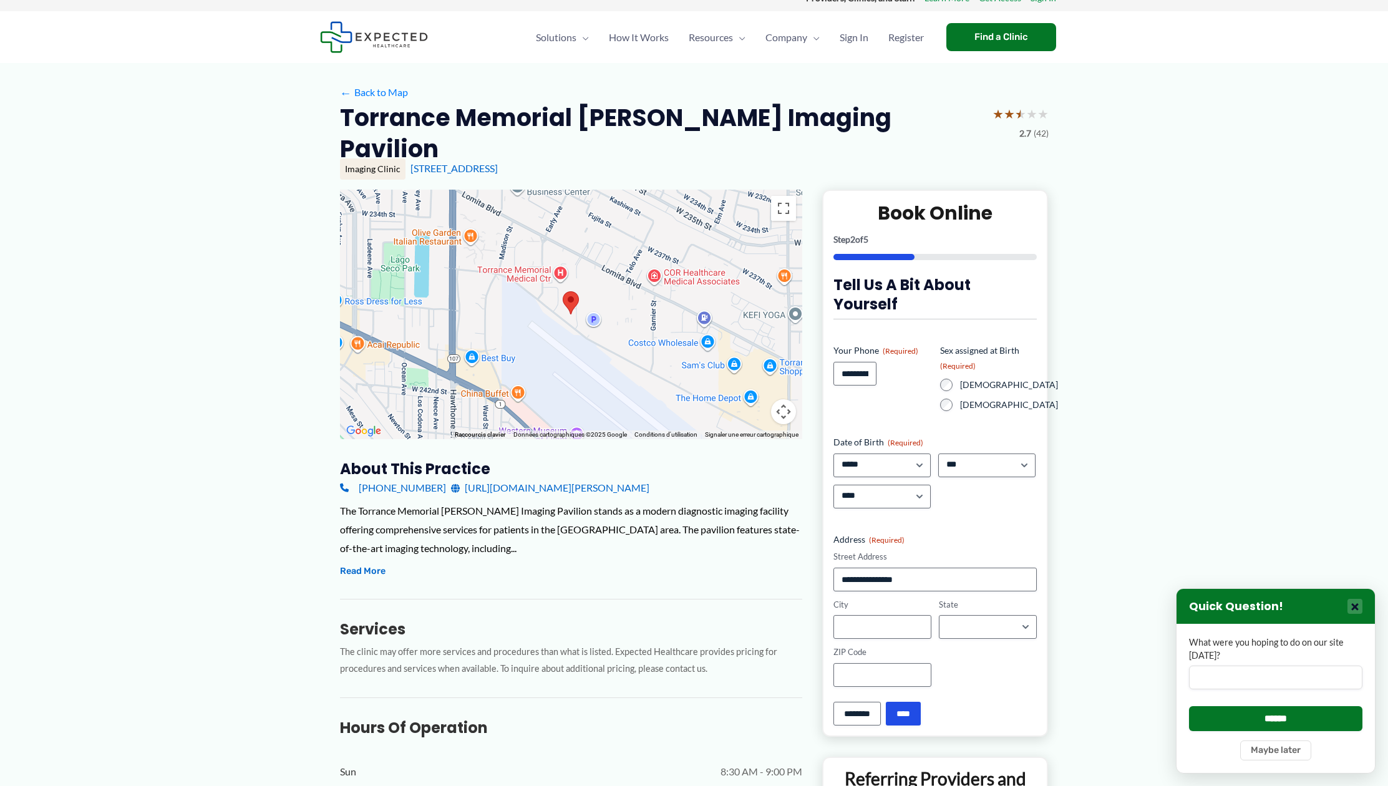  I want to click on button: Raccourcis clavier, so click(480, 435).